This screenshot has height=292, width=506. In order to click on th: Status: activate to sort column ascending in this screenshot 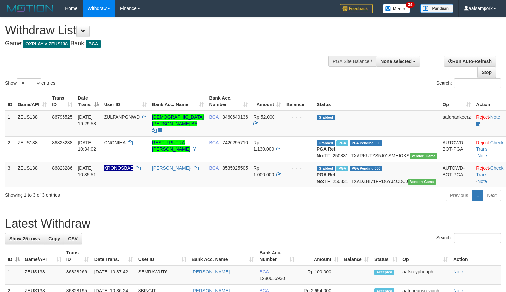, I will do `click(385, 256)`.